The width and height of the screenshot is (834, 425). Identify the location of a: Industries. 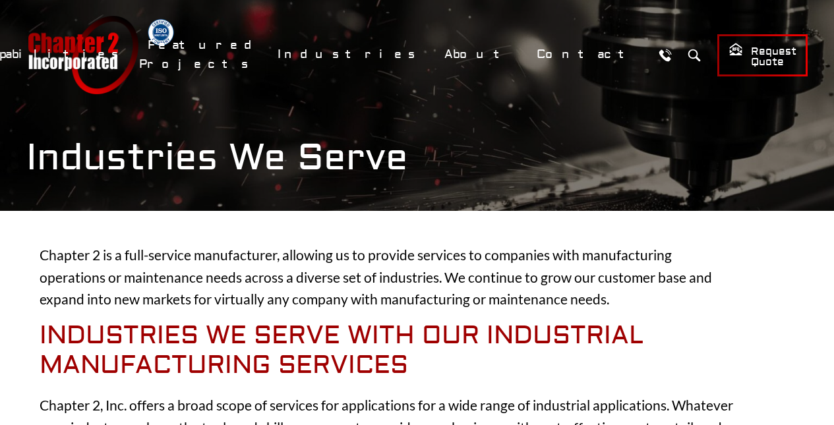
(349, 54).